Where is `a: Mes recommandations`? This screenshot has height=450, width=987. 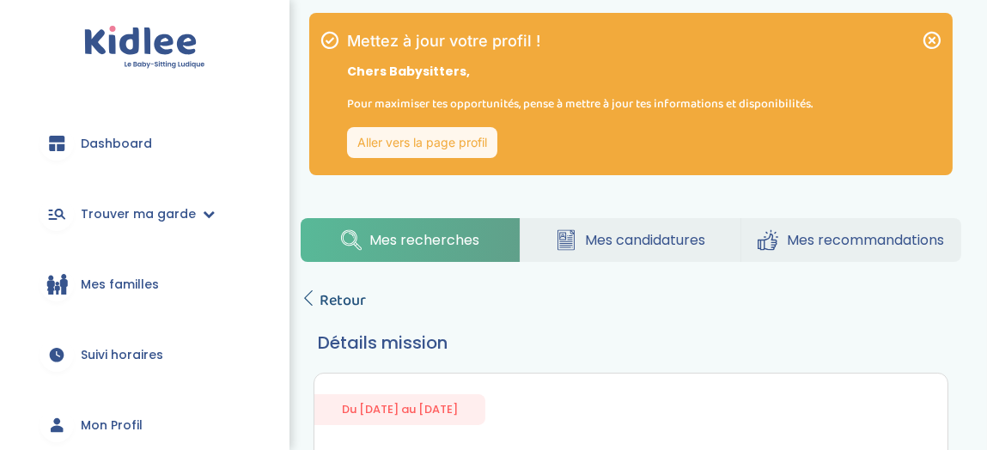
a: Mes recommandations is located at coordinates (852, 240).